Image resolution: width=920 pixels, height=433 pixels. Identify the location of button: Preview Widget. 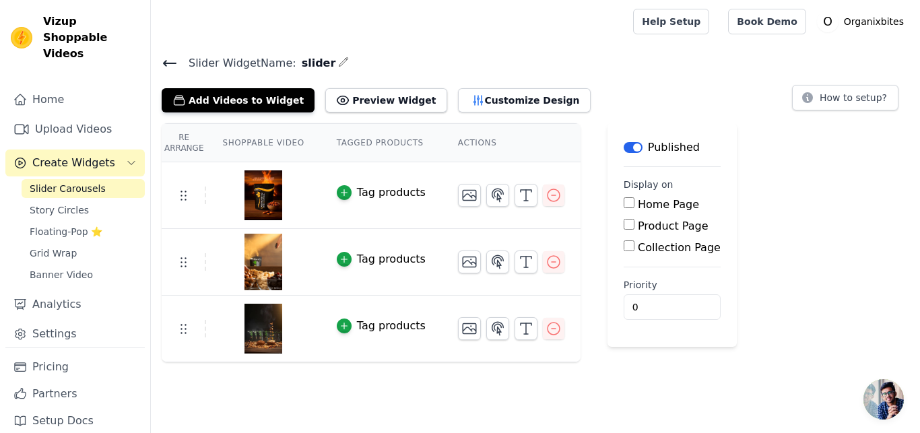
(386, 100).